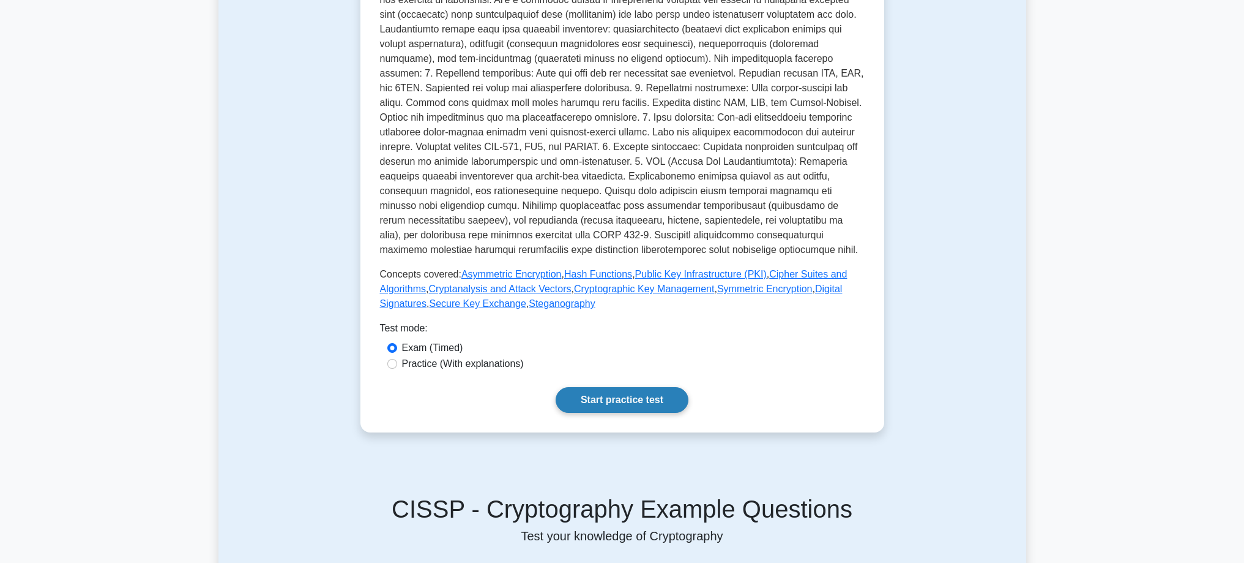 This screenshot has width=1244, height=563. Describe the element at coordinates (623, 509) in the screenshot. I see `h5: CISSP - Cryptography Example Questions` at that location.